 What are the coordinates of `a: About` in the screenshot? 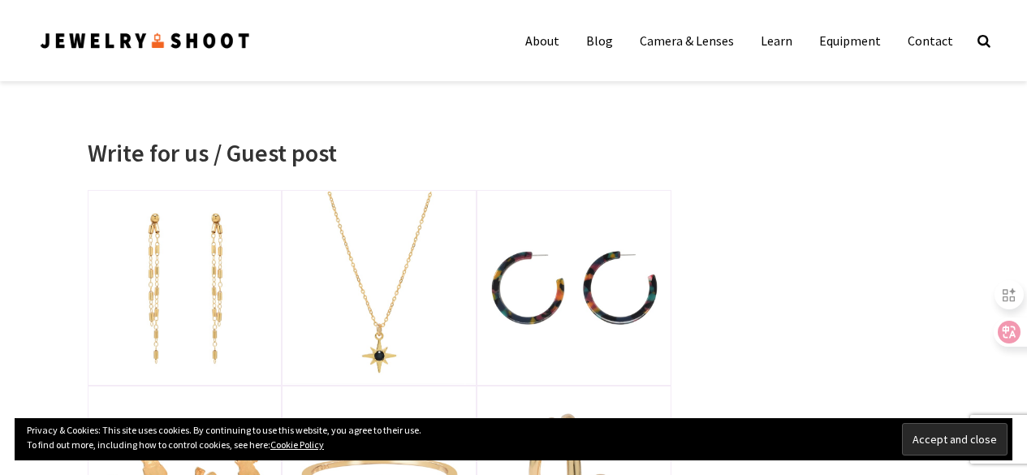 It's located at (542, 41).